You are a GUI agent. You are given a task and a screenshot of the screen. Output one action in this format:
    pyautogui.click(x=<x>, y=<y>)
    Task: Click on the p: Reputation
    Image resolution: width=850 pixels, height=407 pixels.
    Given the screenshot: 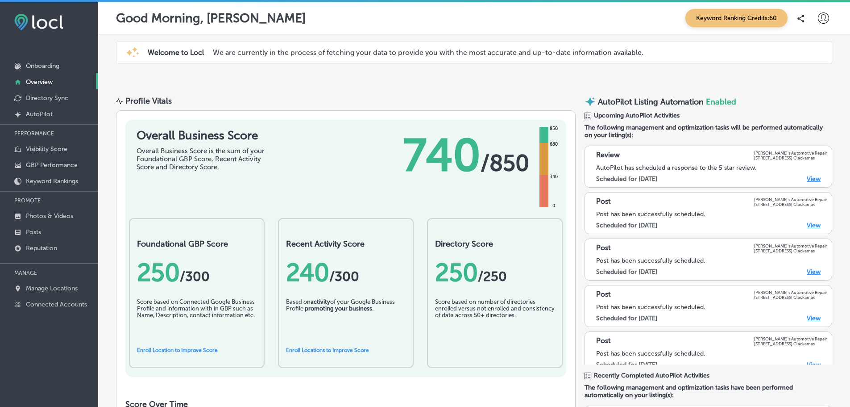 What is the action you would take?
    pyautogui.click(x=42, y=248)
    